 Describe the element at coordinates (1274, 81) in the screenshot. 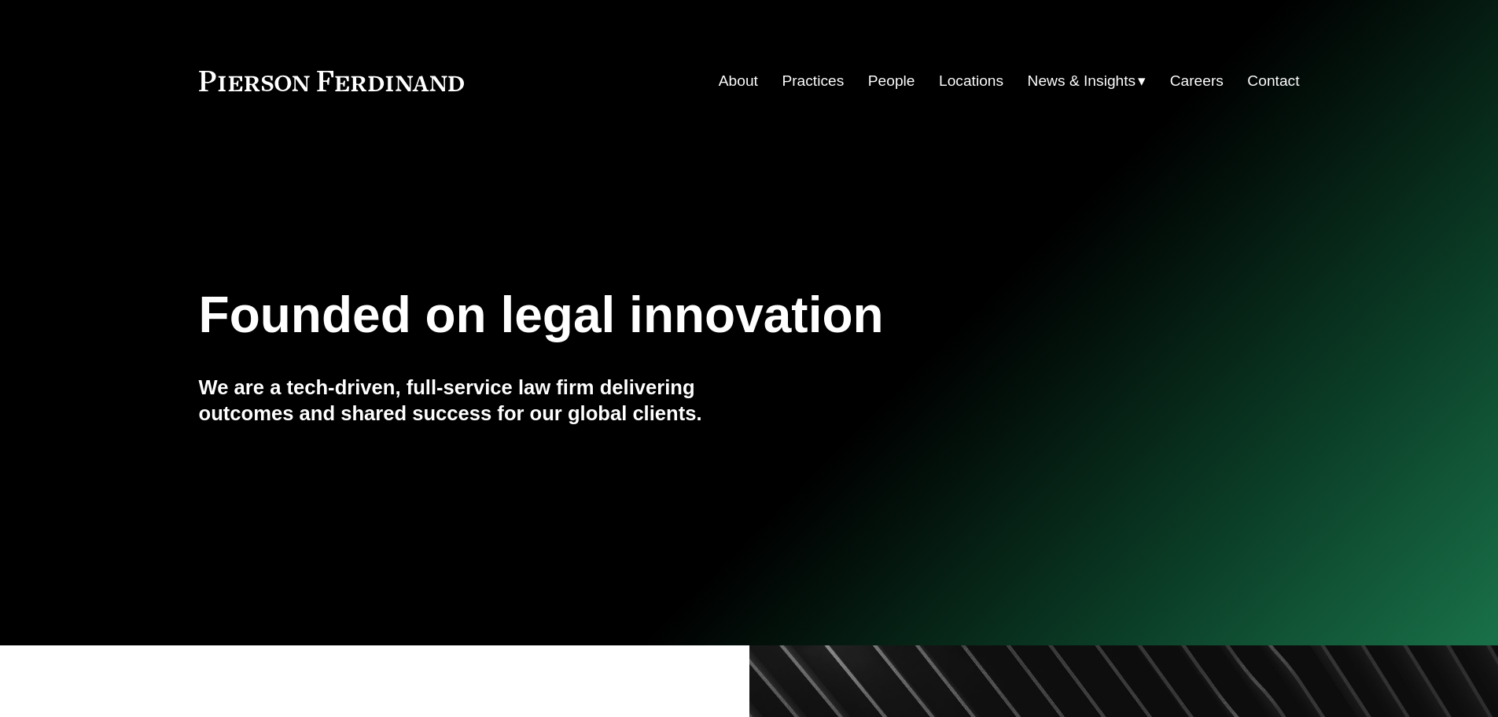

I see `a: Contact` at that location.